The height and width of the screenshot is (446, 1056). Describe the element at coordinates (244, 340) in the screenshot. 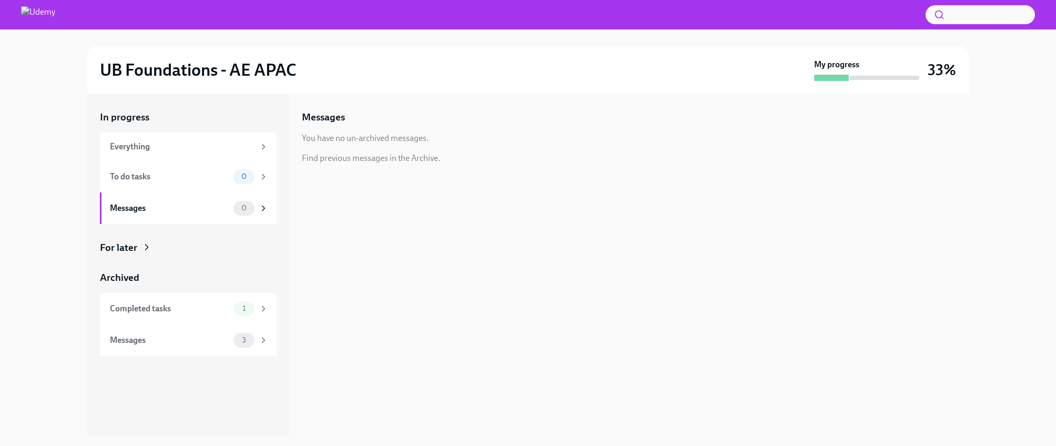

I see `span: 3` at that location.